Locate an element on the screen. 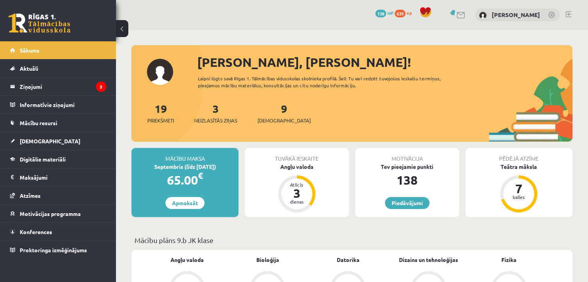 Image resolution: width=588 pixels, height=282 pixels. a: 639 xp is located at coordinates (405, 13).